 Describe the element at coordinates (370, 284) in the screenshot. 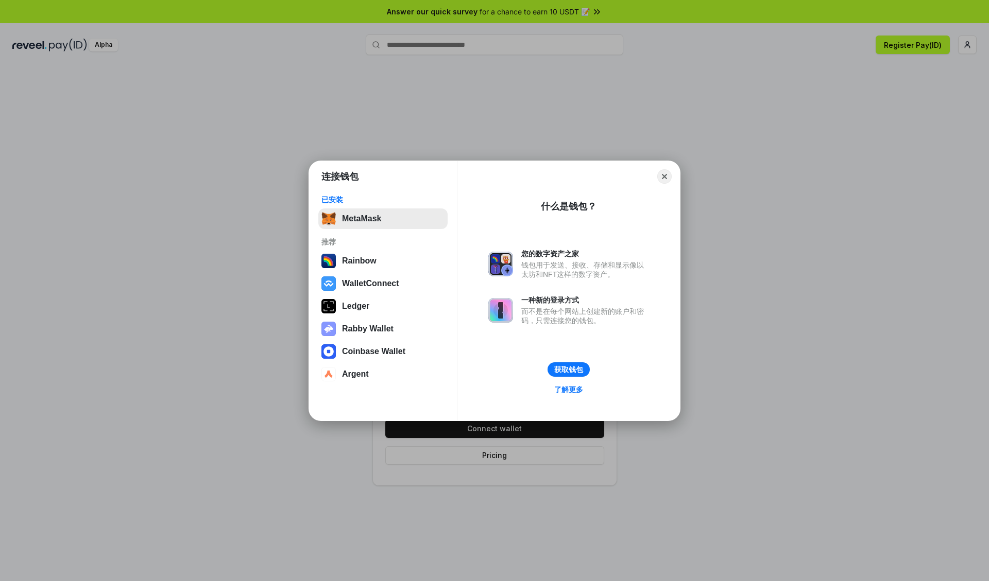

I see `div: WalletConnect` at that location.